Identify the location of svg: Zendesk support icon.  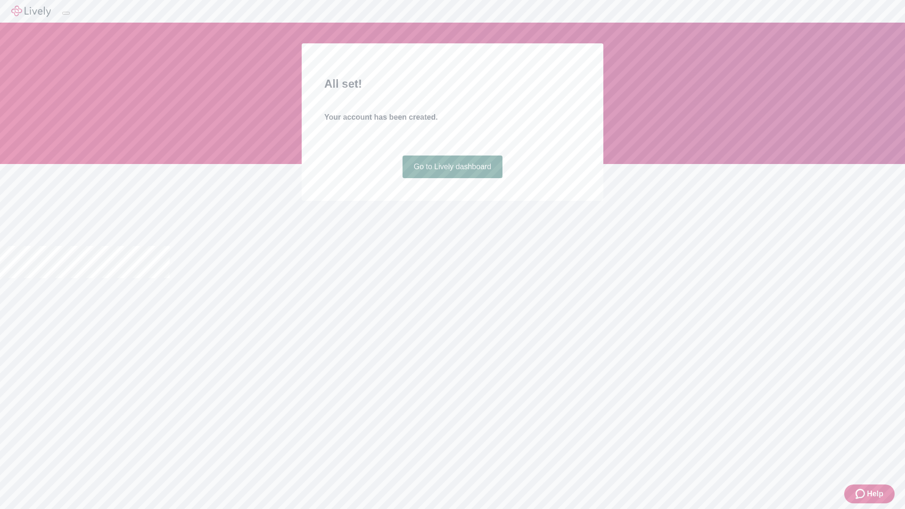
(861, 494).